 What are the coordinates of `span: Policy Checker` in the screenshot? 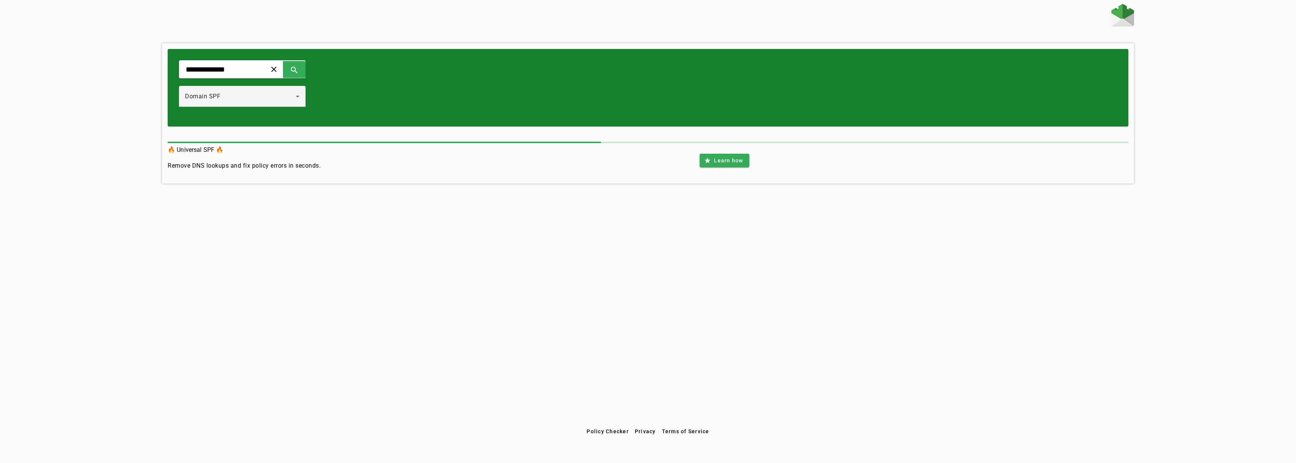 It's located at (607, 431).